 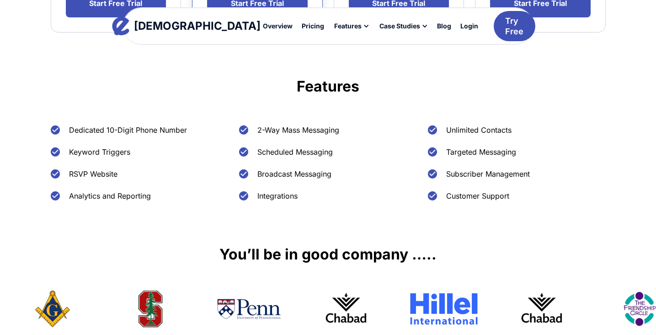 What do you see at coordinates (100, 152) in the screenshot?
I see `div: Keyword Triggers` at bounding box center [100, 152].